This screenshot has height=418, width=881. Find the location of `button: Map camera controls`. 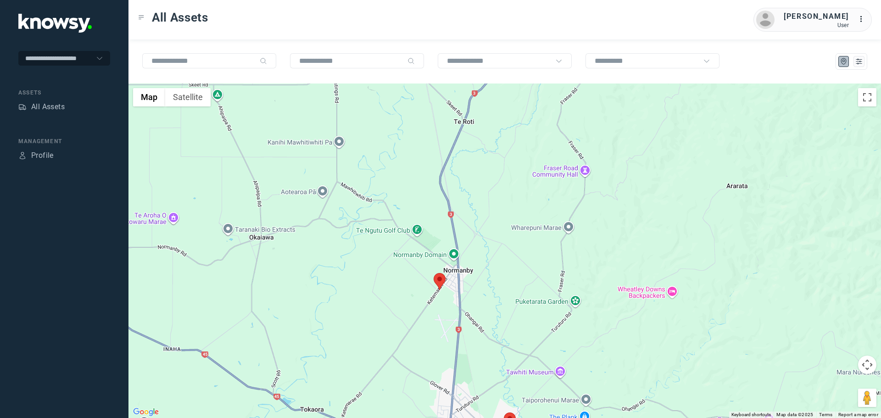

button: Map camera controls is located at coordinates (867, 365).